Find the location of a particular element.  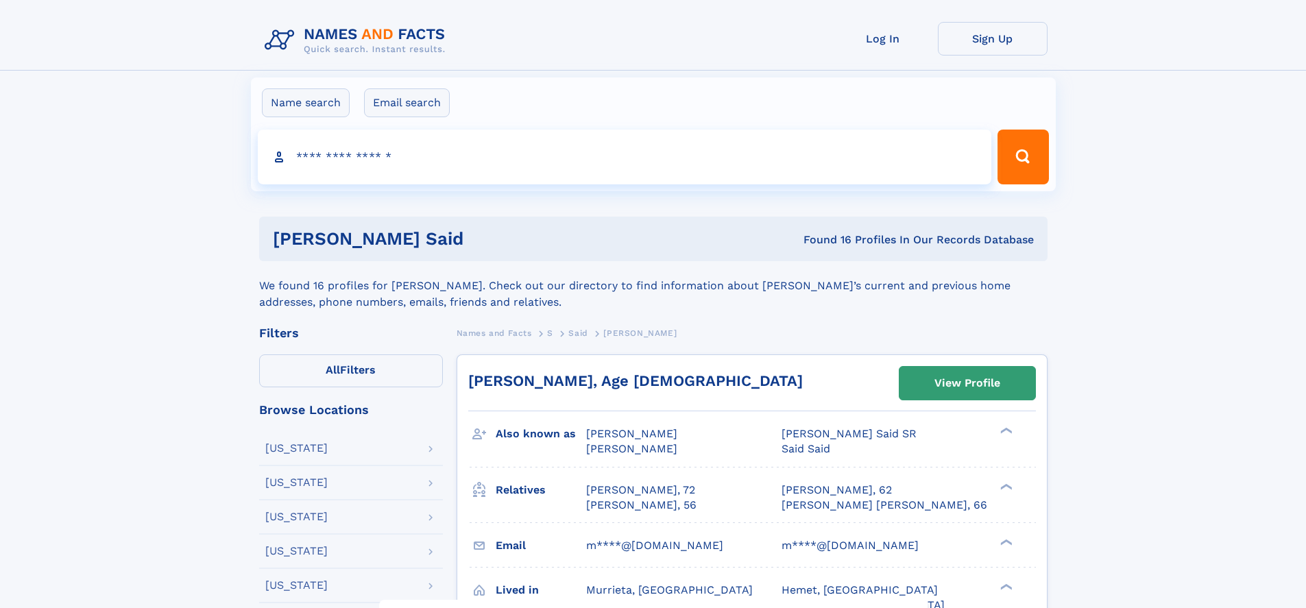

div: Browse Locations is located at coordinates (351, 410).